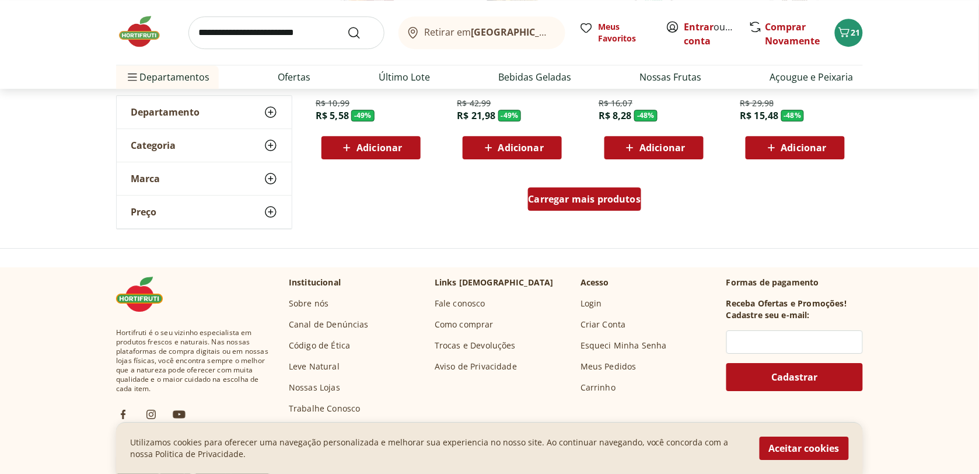  I want to click on a: Meus Pedidos, so click(609, 366).